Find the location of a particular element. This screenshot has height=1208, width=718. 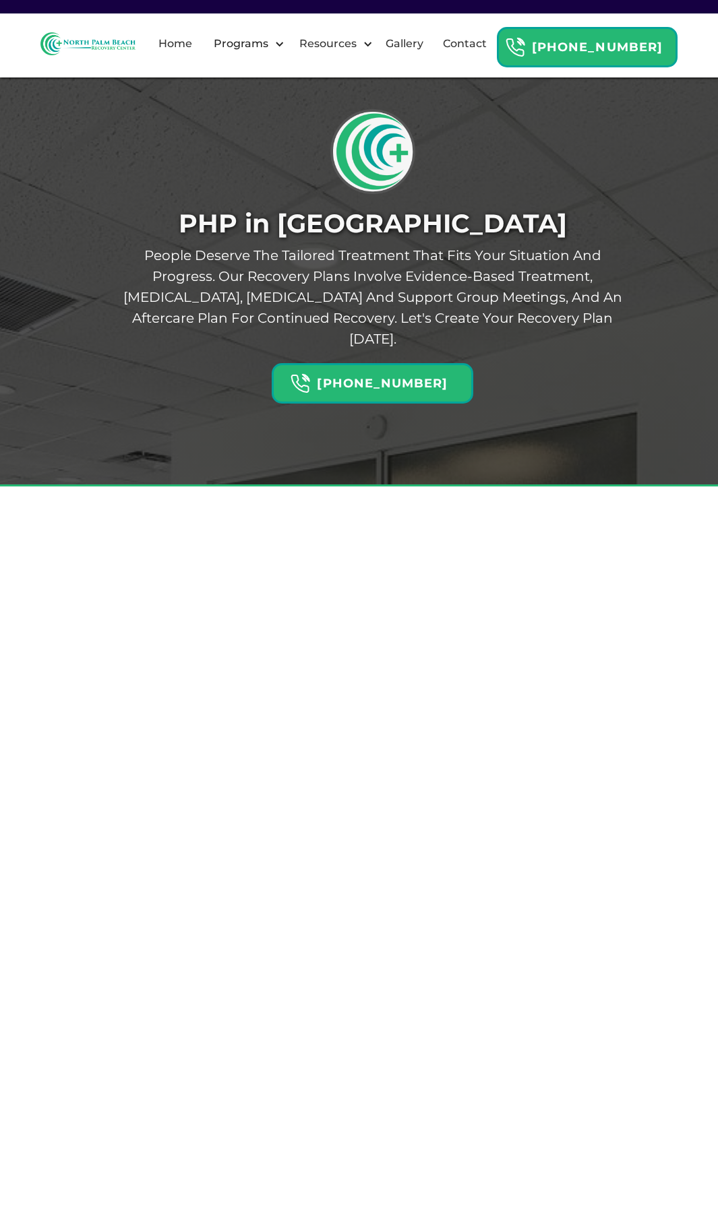

a: Contact is located at coordinates (464, 44).